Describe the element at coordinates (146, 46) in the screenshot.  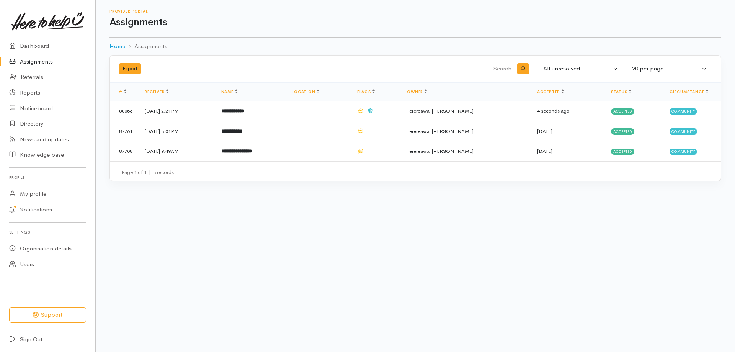
I see `li: Assignments` at that location.